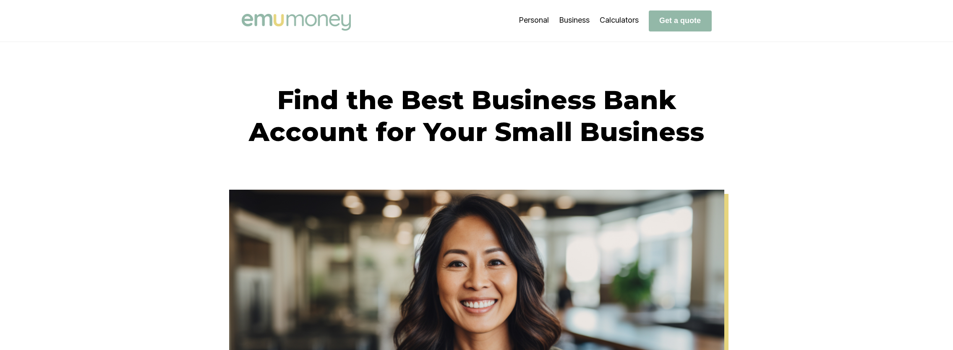  Describe the element at coordinates (680, 21) in the screenshot. I see `button: Get a quote` at that location.